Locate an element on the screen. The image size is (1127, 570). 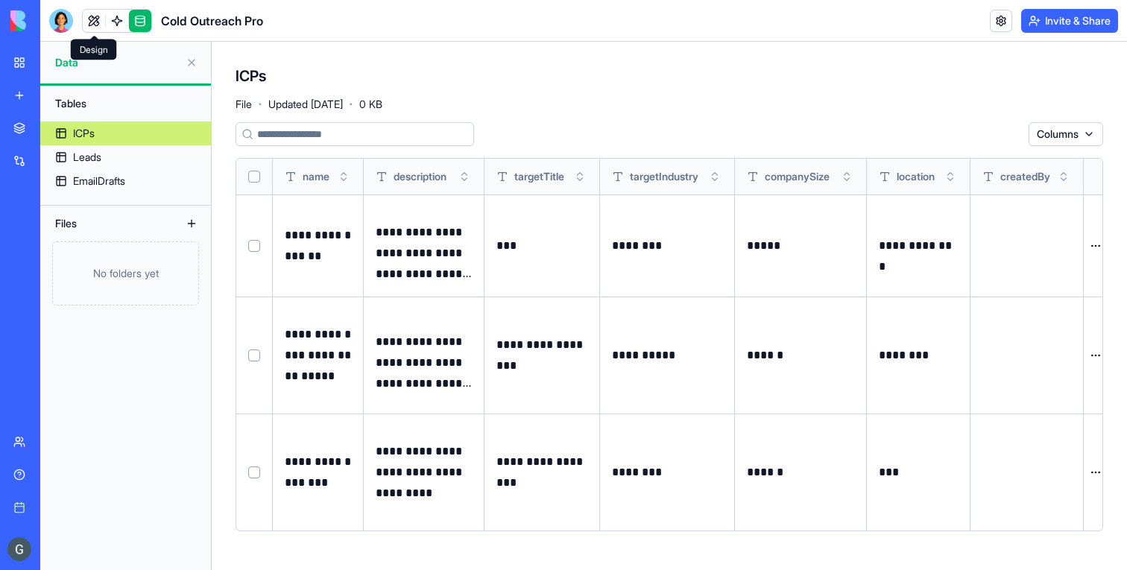
a: No folders yet is located at coordinates (125, 274).